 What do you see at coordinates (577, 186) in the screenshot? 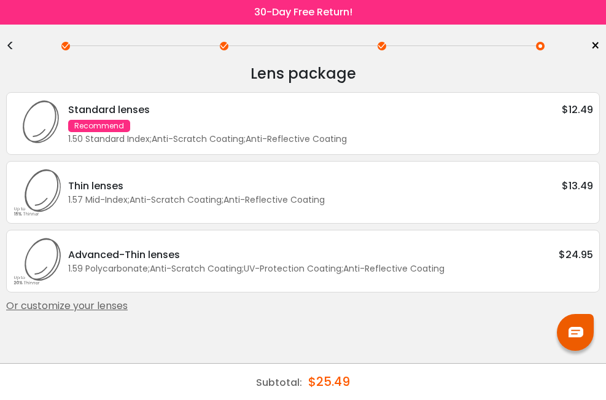
I see `div: $13.49` at bounding box center [577, 186].